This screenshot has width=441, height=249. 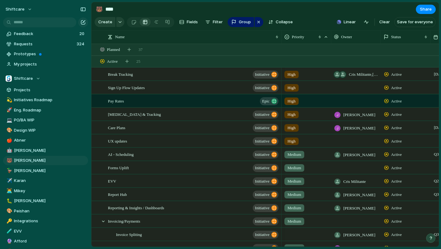 I want to click on button: Share, so click(x=426, y=9).